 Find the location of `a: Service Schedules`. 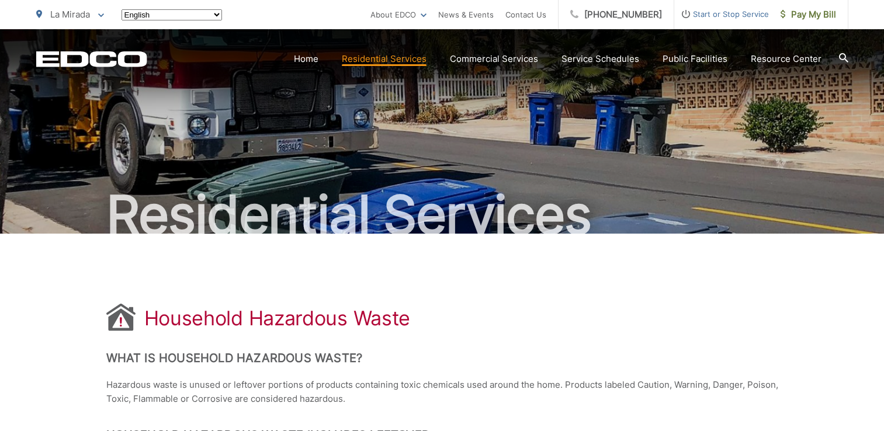

a: Service Schedules is located at coordinates (600, 59).